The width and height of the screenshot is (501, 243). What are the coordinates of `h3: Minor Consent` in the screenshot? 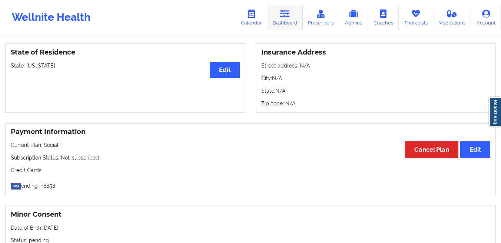 It's located at (251, 214).